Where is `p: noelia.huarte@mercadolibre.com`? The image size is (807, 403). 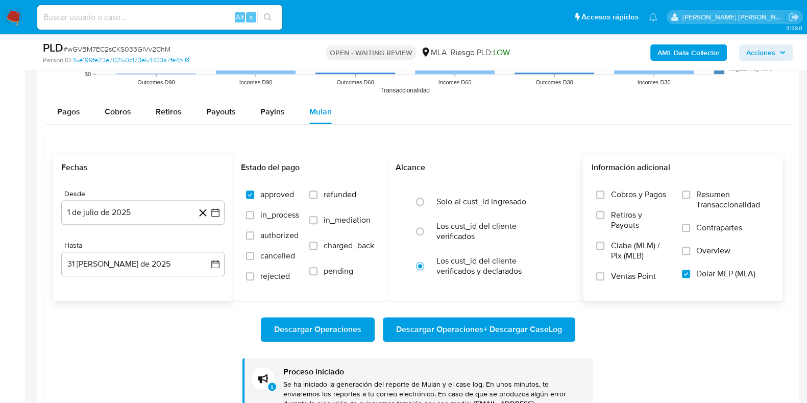
p: noelia.huarte@mercadolibre.com is located at coordinates (734, 17).